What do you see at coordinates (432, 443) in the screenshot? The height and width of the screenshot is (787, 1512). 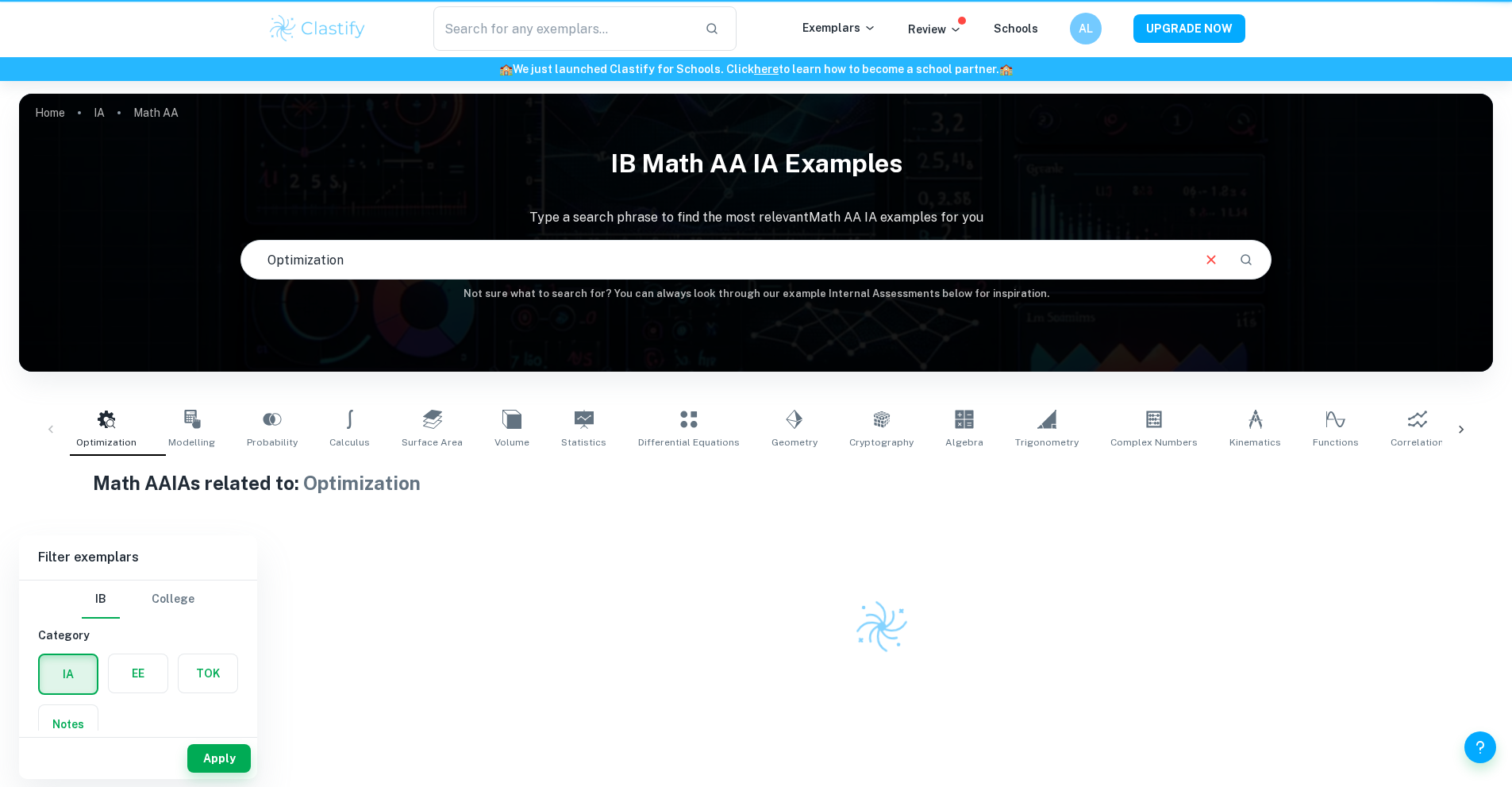 I see `span: Surface Area` at bounding box center [432, 443].